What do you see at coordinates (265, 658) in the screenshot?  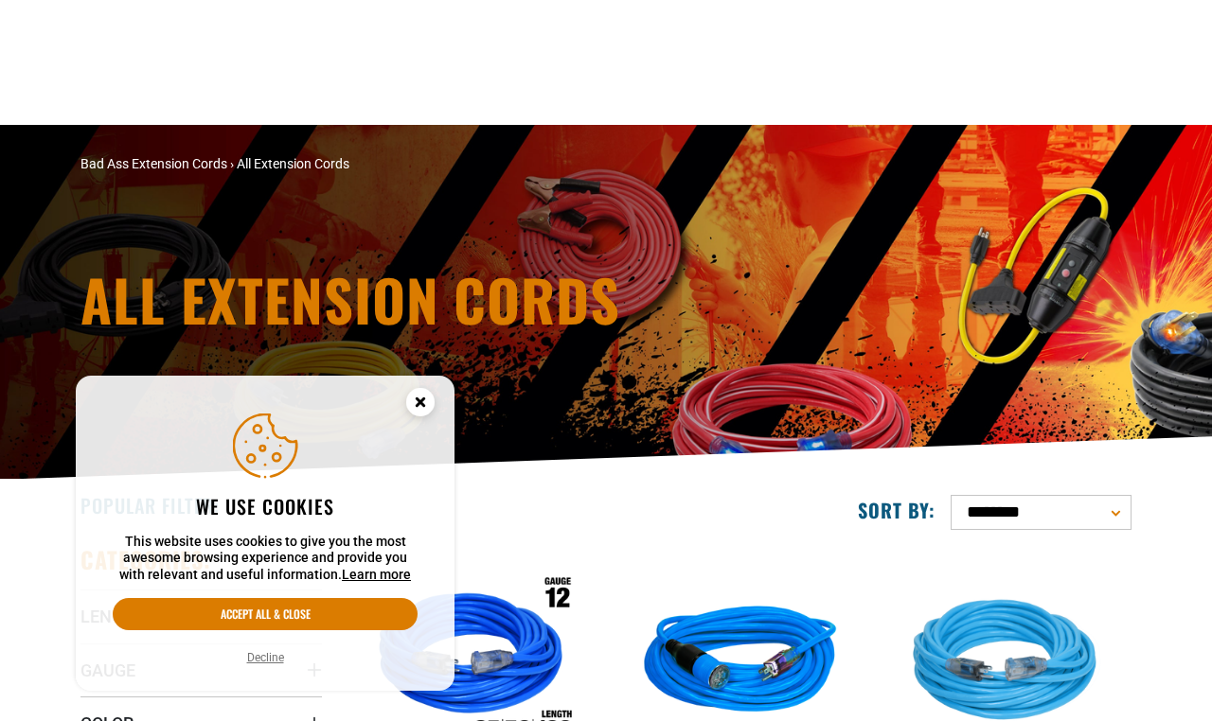 I see `button: Decline` at bounding box center [265, 658].